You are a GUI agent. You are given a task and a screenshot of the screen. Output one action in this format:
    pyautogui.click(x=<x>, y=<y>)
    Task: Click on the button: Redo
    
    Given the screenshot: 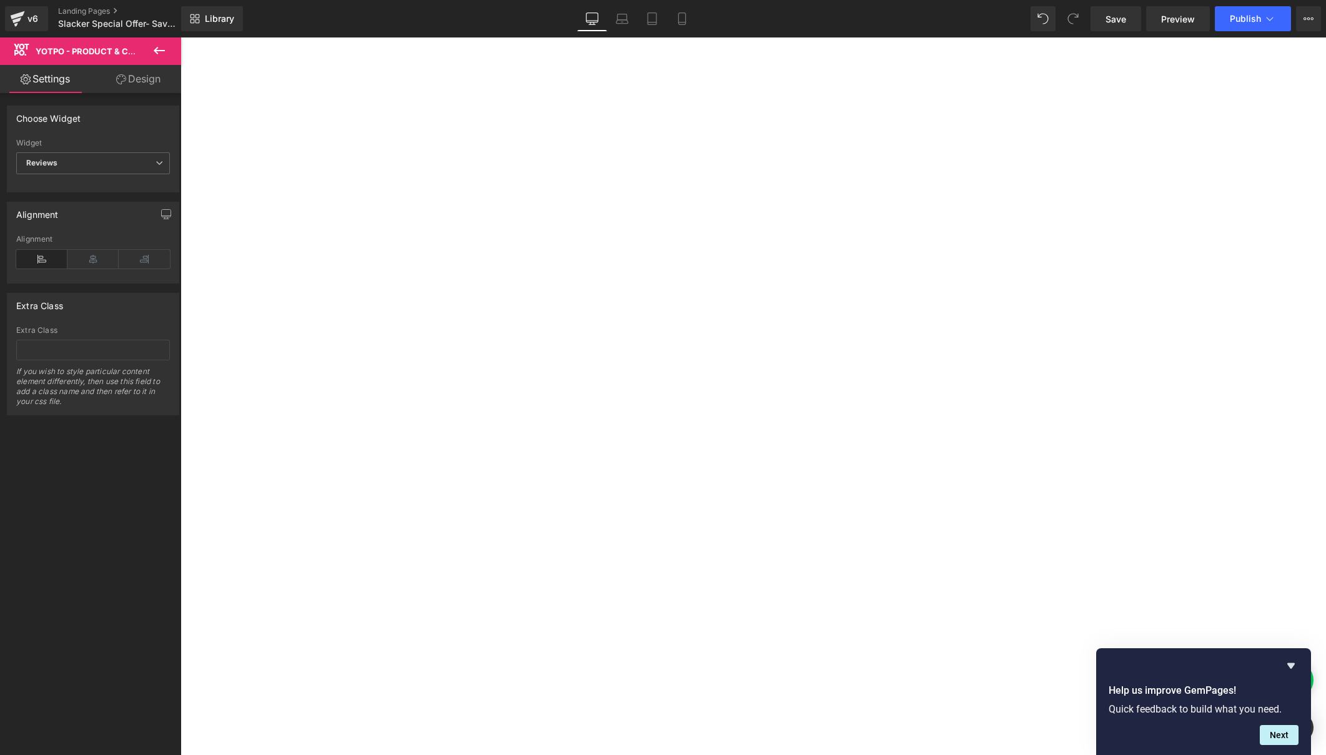 What is the action you would take?
    pyautogui.click(x=1073, y=19)
    